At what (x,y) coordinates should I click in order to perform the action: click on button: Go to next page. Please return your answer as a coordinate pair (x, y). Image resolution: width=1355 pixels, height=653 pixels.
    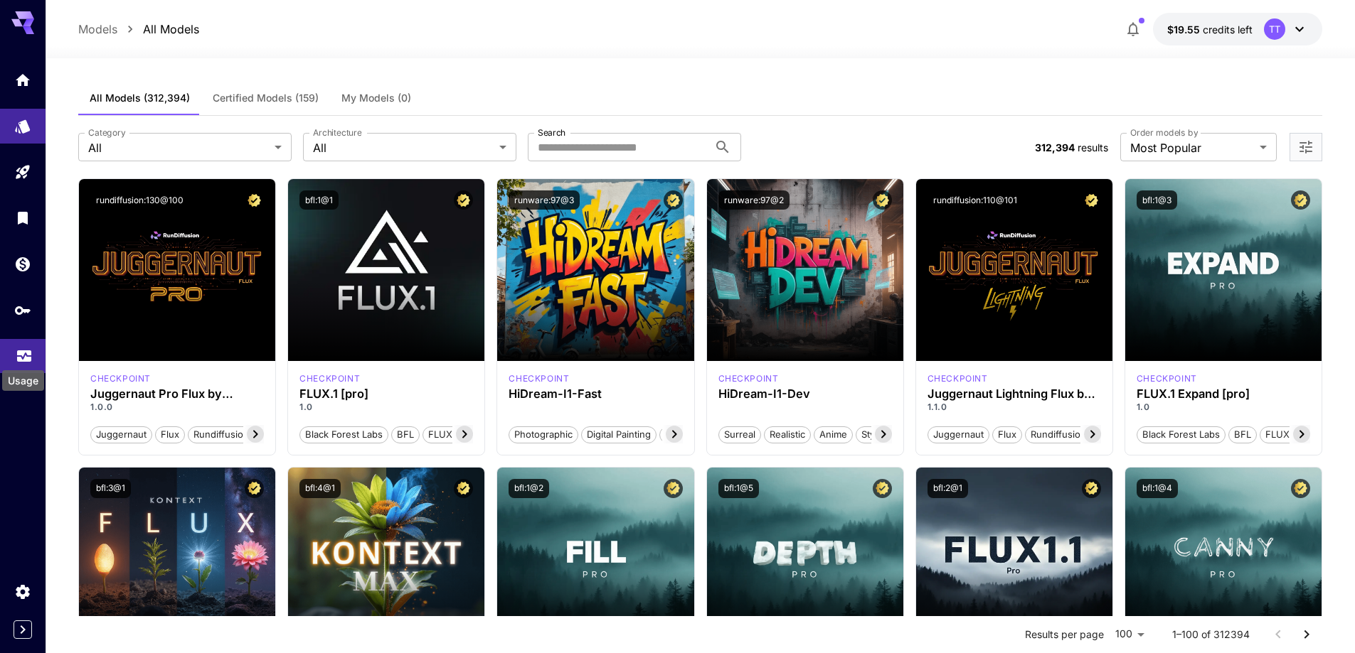
    Looking at the image, I should click on (1306, 635).